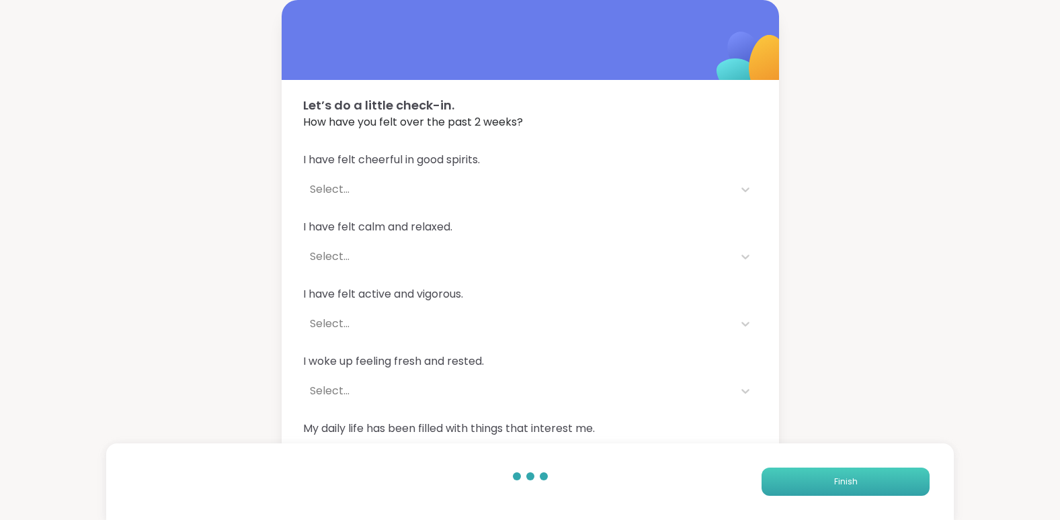 This screenshot has height=520, width=1060. What do you see at coordinates (530, 227) in the screenshot?
I see `span: I have felt calm and relaxed.` at bounding box center [530, 227].